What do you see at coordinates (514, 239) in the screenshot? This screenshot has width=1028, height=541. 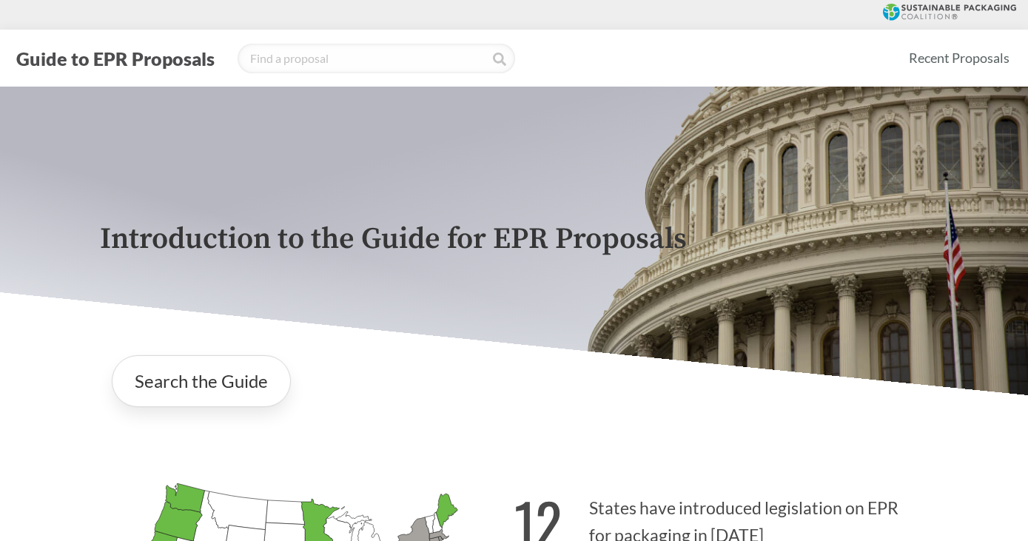 I see `p: Introduction to the Guide for EPR Proposals` at bounding box center [514, 239].